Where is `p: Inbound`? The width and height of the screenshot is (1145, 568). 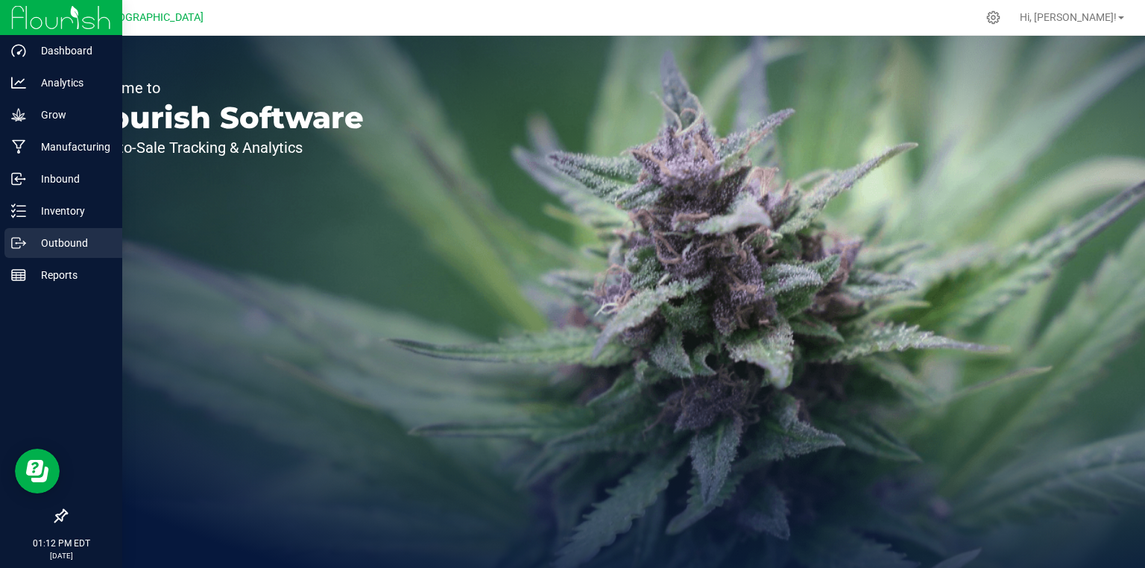
p: Inbound is located at coordinates (71, 179).